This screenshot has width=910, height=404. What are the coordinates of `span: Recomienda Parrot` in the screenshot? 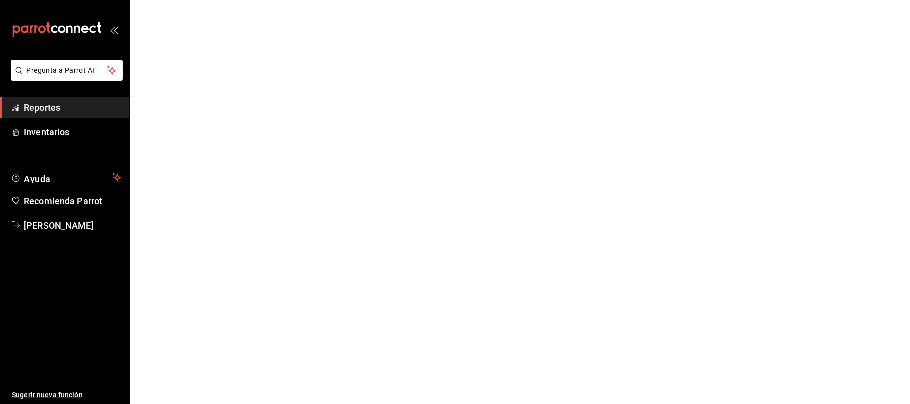 It's located at (72, 201).